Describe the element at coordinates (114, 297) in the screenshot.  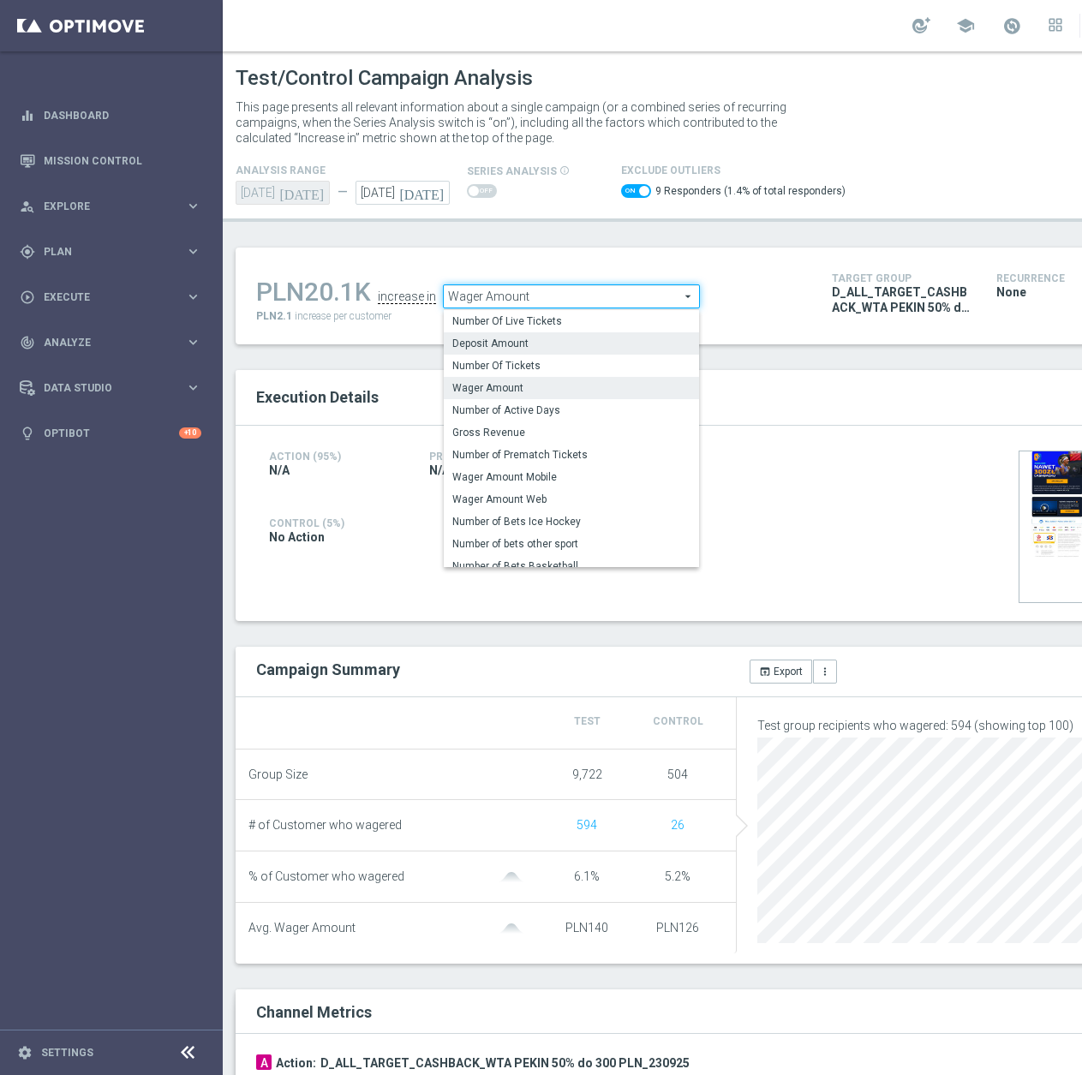
I see `span: Execute` at that location.